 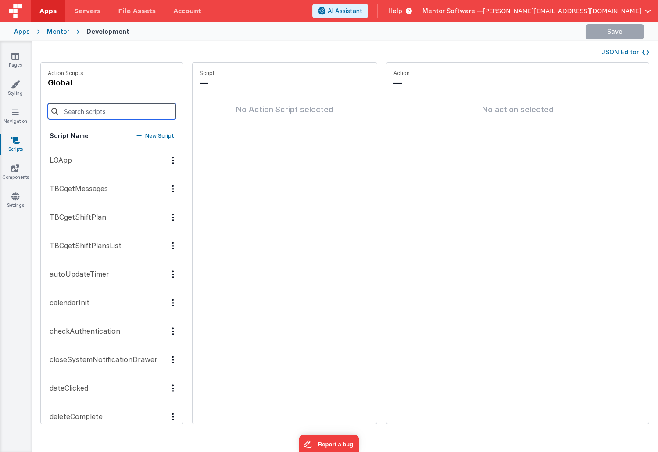 What do you see at coordinates (453, 11) in the screenshot?
I see `span: Mentor Software —` at bounding box center [453, 11].